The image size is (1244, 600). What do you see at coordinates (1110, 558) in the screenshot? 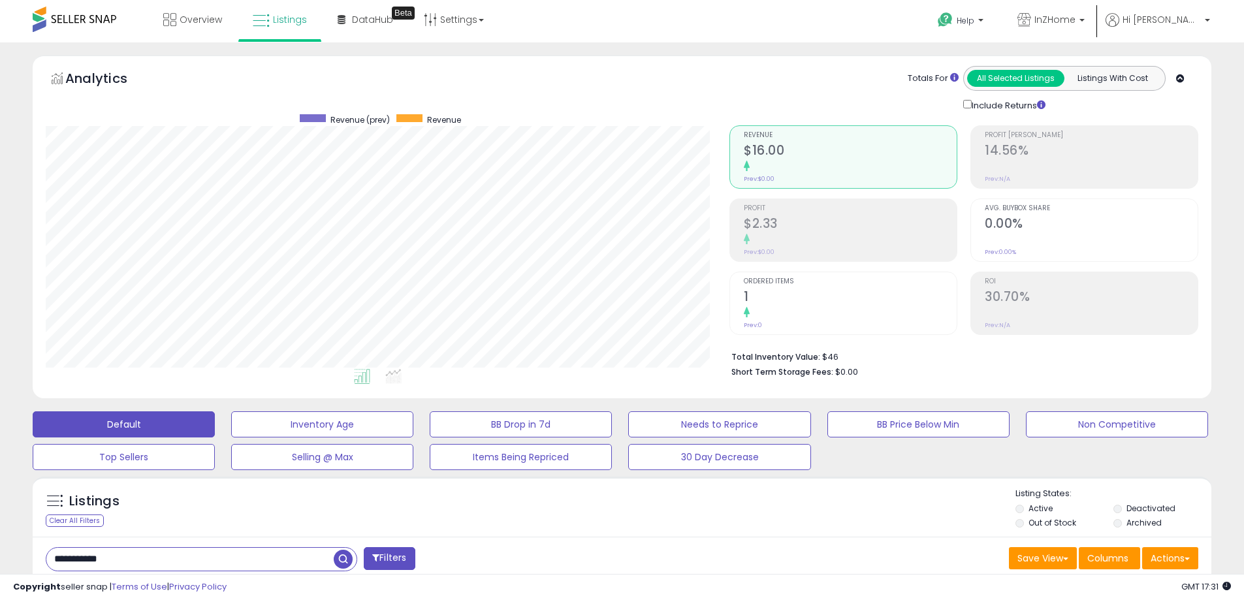
I see `button: Columns` at bounding box center [1110, 558].